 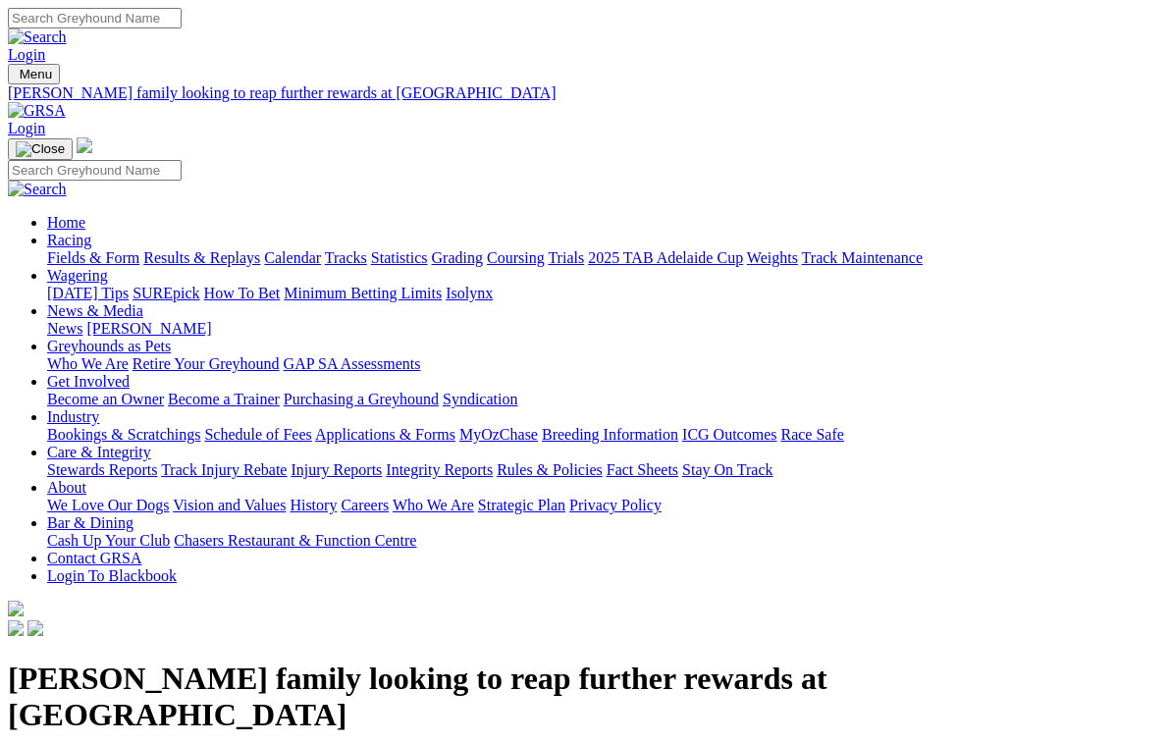 I want to click on a: Isolynx, so click(x=469, y=292).